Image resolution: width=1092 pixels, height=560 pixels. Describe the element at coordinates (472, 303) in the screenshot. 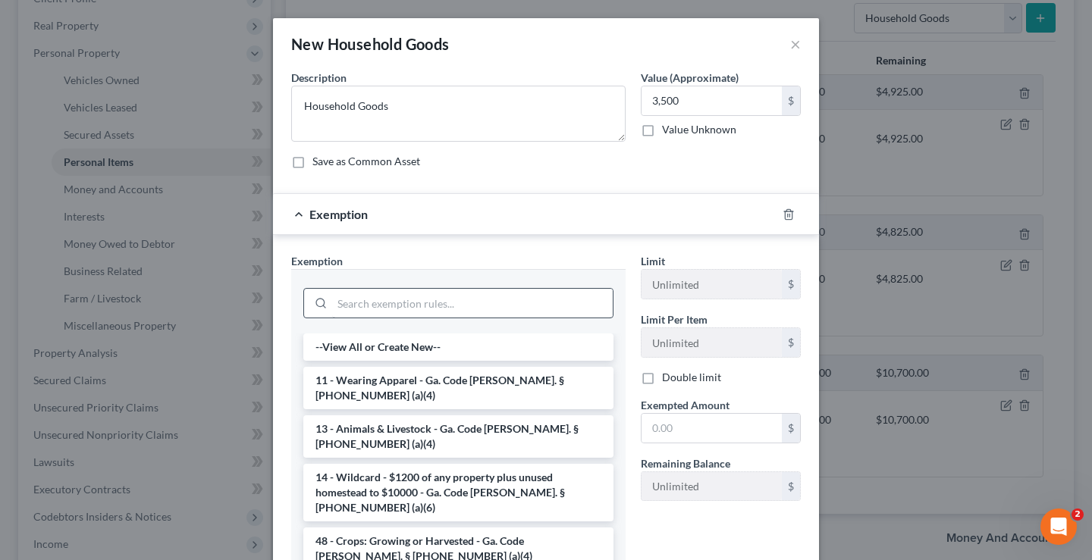

I see `input: Search exemption rules...` at that location.